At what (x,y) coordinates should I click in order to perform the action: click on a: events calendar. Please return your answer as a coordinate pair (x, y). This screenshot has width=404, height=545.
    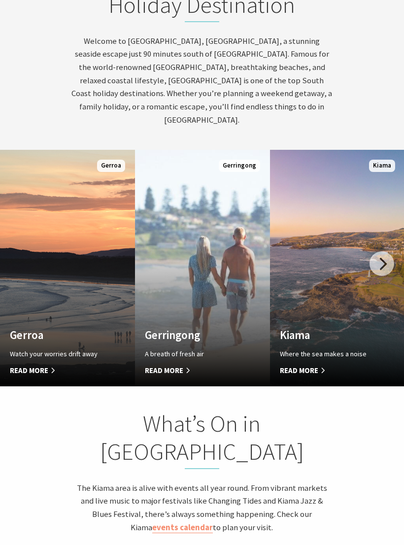
    Looking at the image, I should click on (182, 527).